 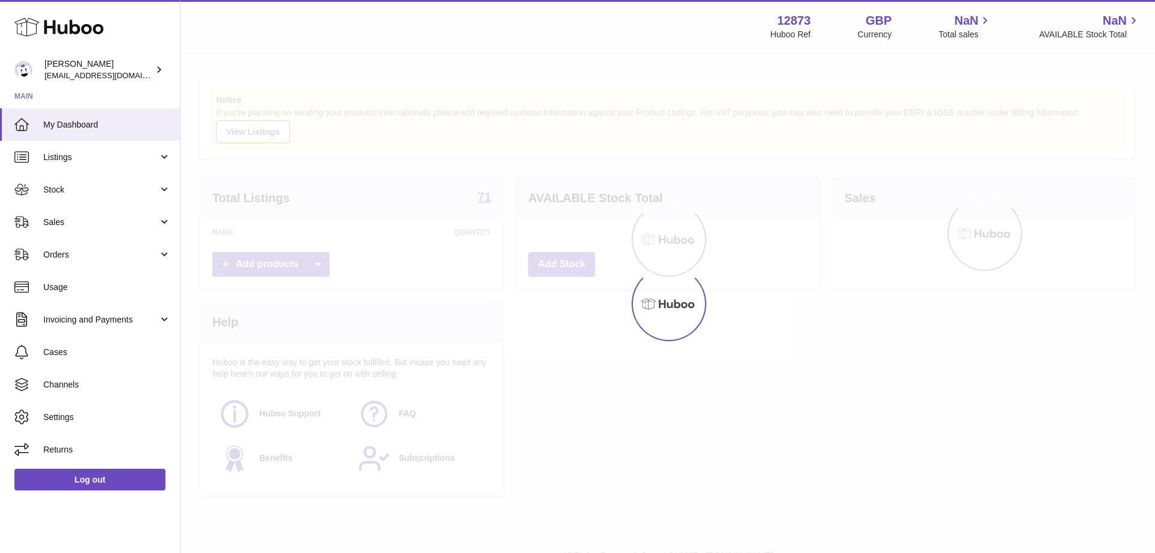 What do you see at coordinates (100, 157) in the screenshot?
I see `span: Listings` at bounding box center [100, 157].